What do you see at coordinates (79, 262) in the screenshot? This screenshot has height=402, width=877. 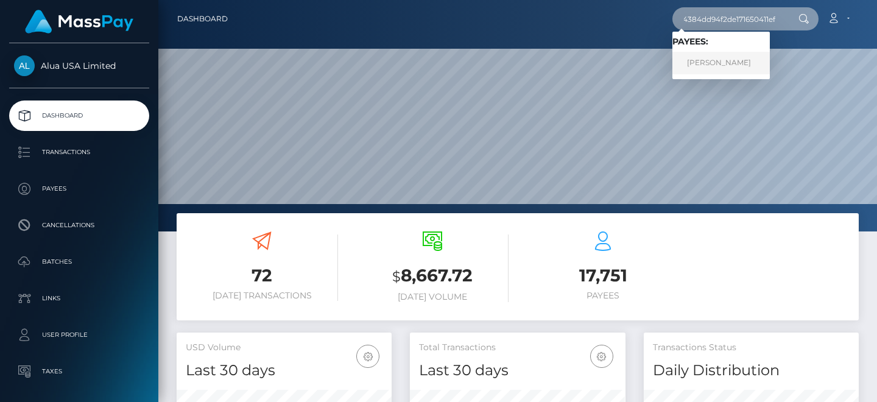 I see `p: Batches` at bounding box center [79, 262].